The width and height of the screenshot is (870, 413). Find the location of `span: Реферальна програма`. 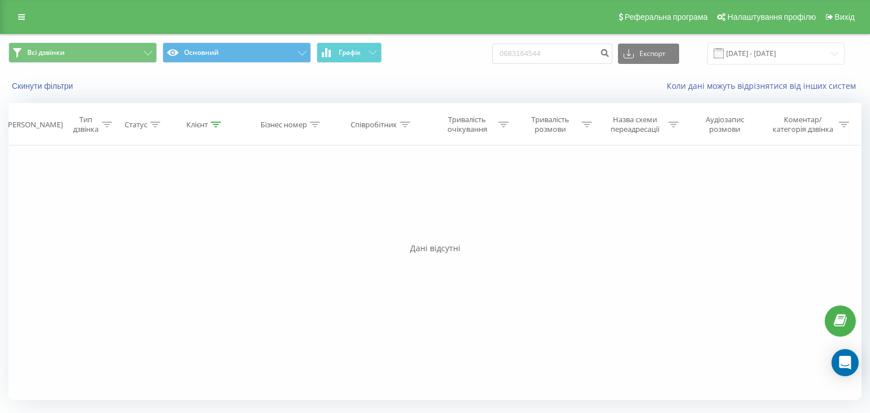

span: Реферальна програма is located at coordinates (666, 17).